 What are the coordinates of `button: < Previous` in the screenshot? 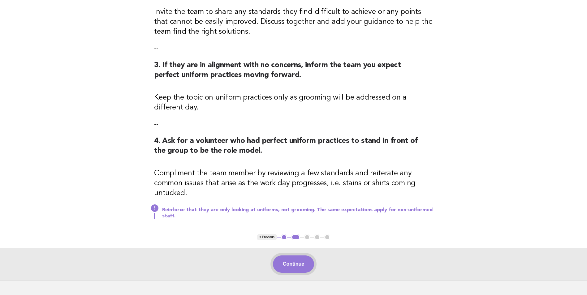 It's located at (267, 237).